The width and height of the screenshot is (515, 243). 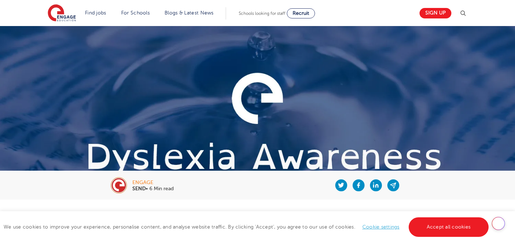 I want to click on a: Find jobs, so click(x=96, y=13).